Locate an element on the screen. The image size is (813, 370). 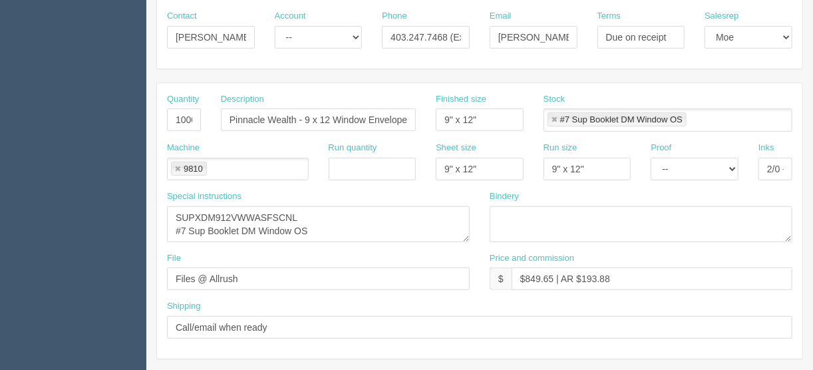
label: Phone is located at coordinates (394, 16).